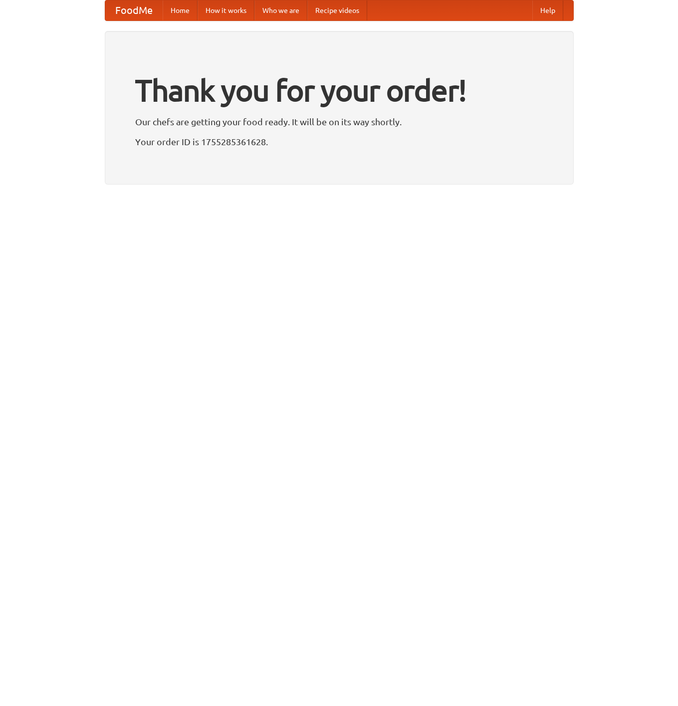  Describe the element at coordinates (281, 10) in the screenshot. I see `a: Who we are` at that location.